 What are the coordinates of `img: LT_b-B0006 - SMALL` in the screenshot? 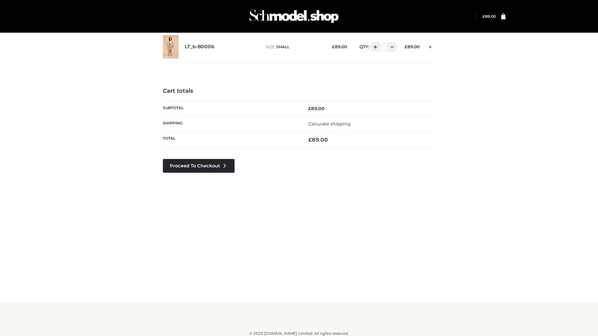 It's located at (171, 47).